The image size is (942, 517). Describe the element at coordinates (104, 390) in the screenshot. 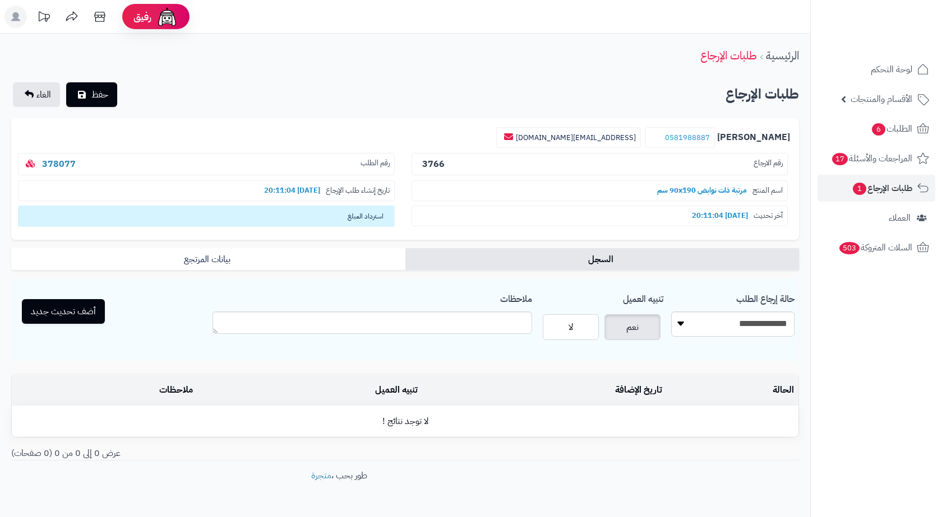

I see `td: ملاحظات` at that location.